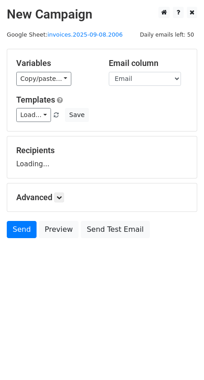 The width and height of the screenshot is (204, 380). What do you see at coordinates (22, 229) in the screenshot?
I see `a: Send` at bounding box center [22, 229].